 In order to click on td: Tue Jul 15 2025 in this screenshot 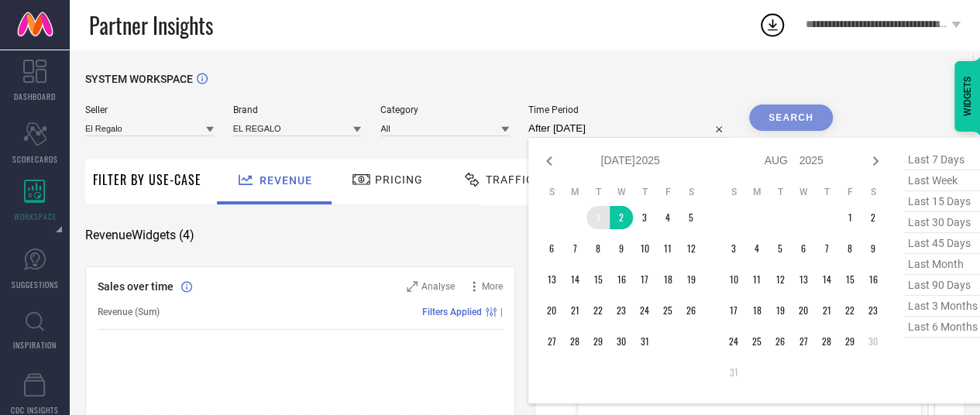, I will do `click(598, 280)`.